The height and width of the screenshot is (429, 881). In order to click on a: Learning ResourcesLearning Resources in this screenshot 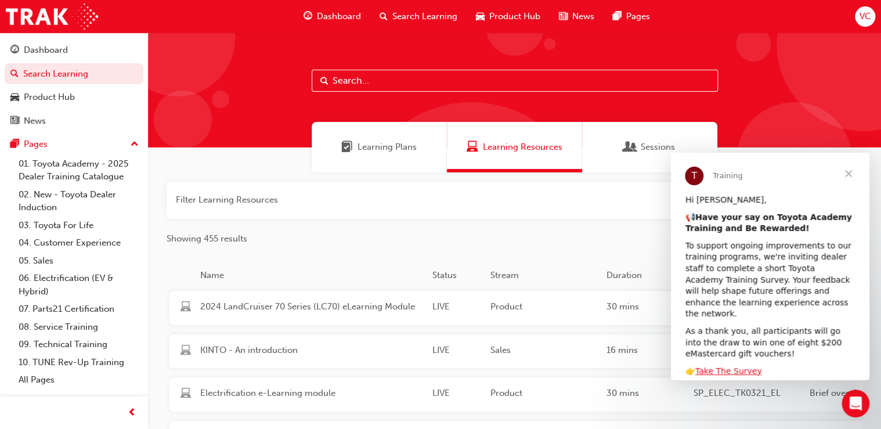, I will do `click(514, 147)`.